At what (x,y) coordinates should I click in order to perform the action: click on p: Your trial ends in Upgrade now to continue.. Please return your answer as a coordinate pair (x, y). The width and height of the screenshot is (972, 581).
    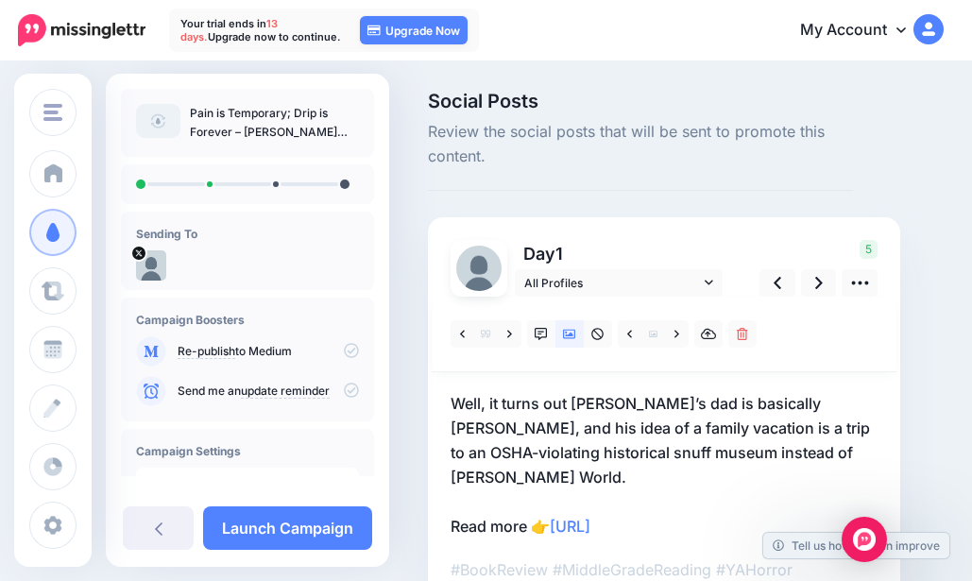
    Looking at the image, I should click on (261, 30).